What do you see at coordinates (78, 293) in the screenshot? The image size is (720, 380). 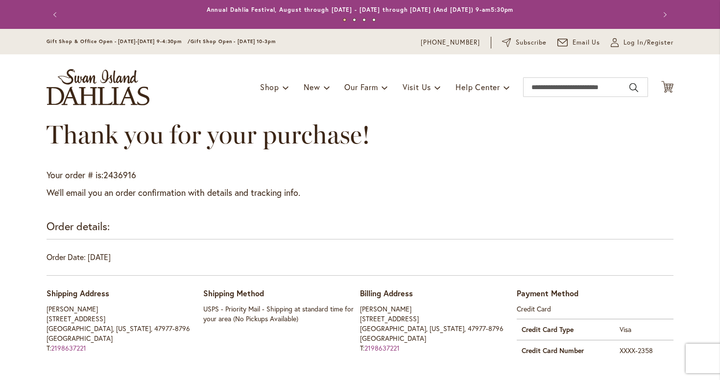 I see `span: Shipping Address` at bounding box center [78, 293].